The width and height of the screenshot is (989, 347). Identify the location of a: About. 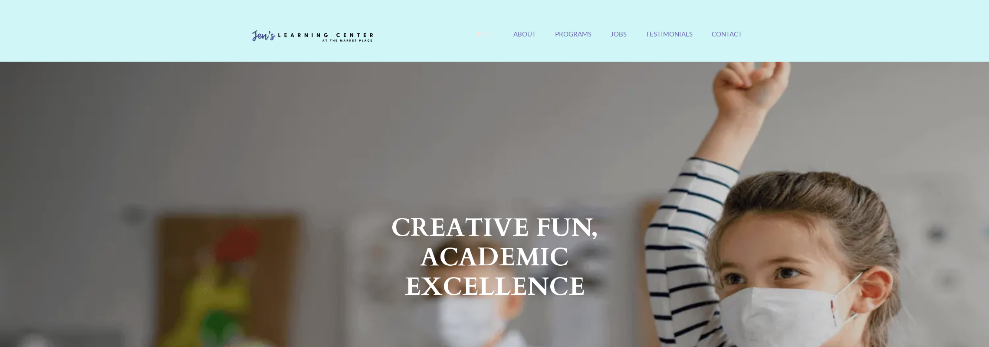
(525, 39).